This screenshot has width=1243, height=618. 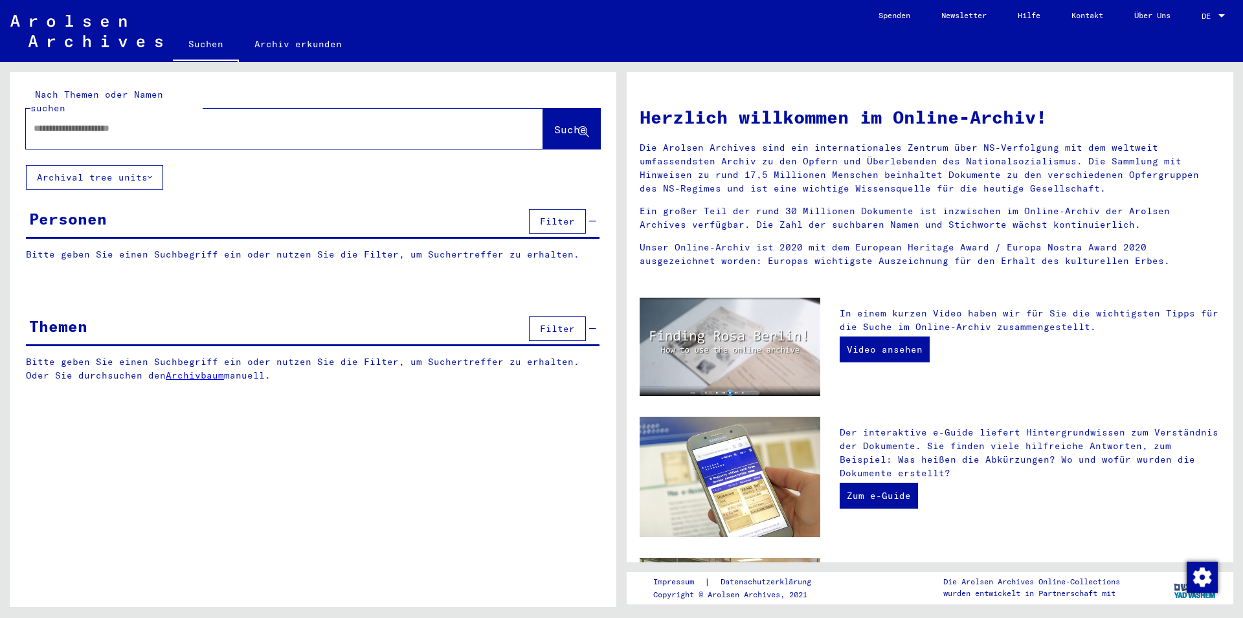 What do you see at coordinates (729, 347) in the screenshot?
I see `img: video.jpg` at bounding box center [729, 347].